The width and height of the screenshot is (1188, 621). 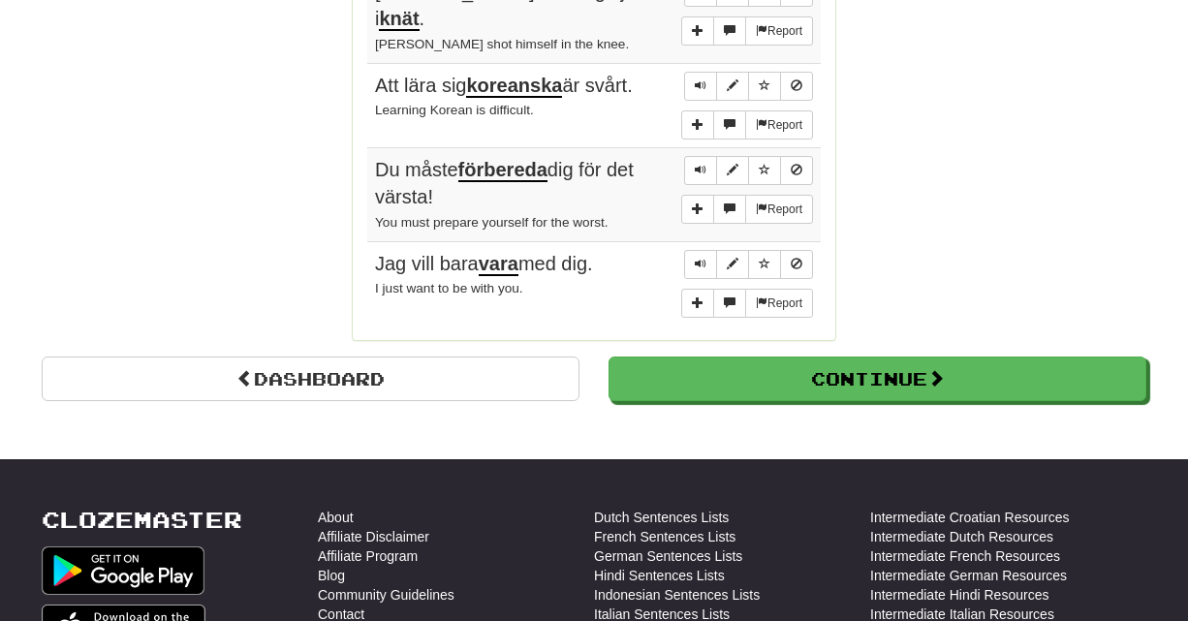 What do you see at coordinates (142, 519) in the screenshot?
I see `a: Clozemaster` at bounding box center [142, 519].